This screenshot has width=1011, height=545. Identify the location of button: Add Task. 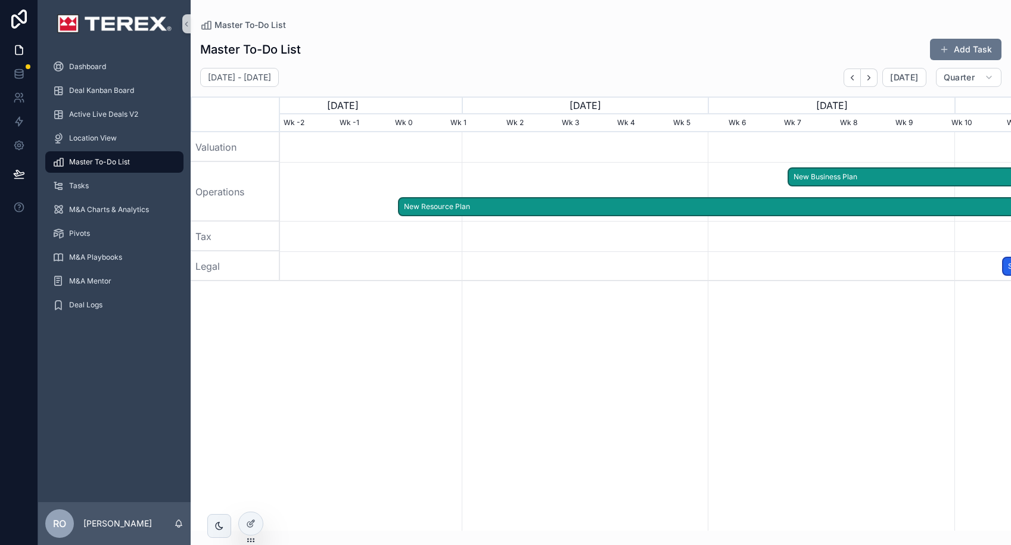
(966, 49).